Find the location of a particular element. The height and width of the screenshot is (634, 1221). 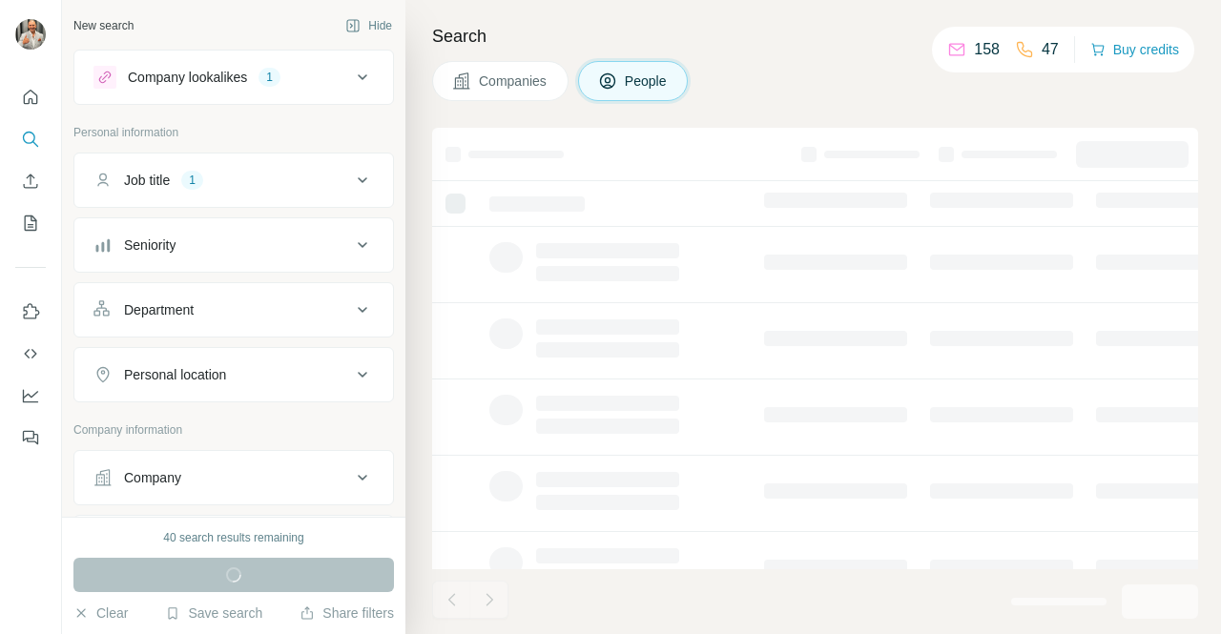

button: Department is located at coordinates (234, 310).